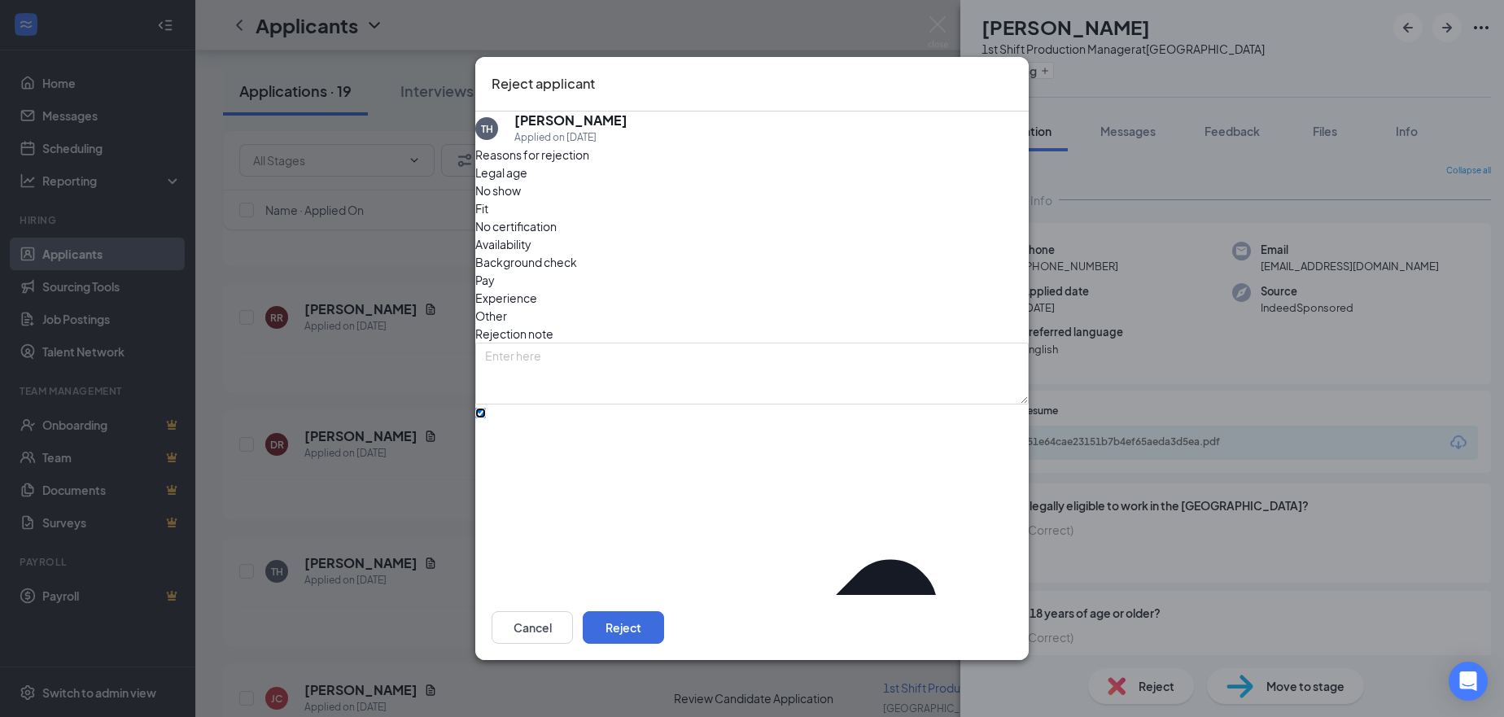 The width and height of the screenshot is (1504, 717). Describe the element at coordinates (487, 129) in the screenshot. I see `div: TH` at that location.